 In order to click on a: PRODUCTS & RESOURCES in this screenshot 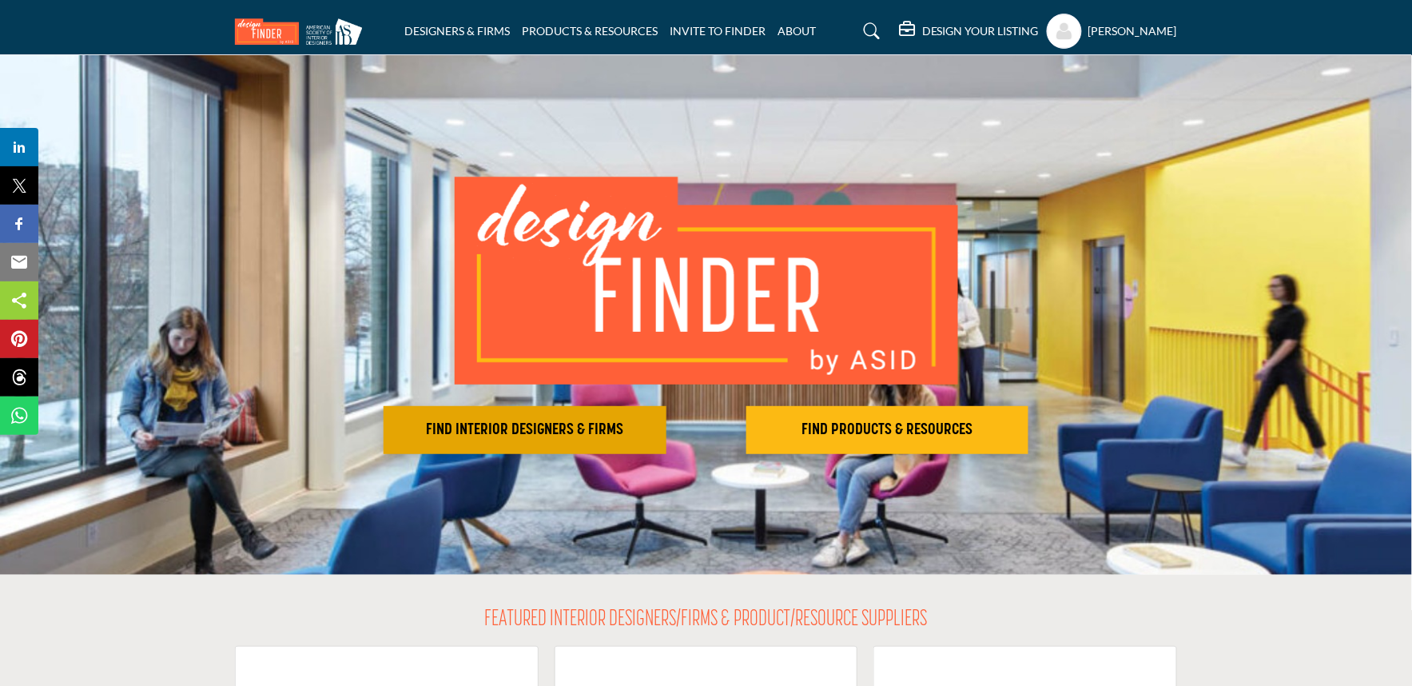, I will do `click(590, 30)`.